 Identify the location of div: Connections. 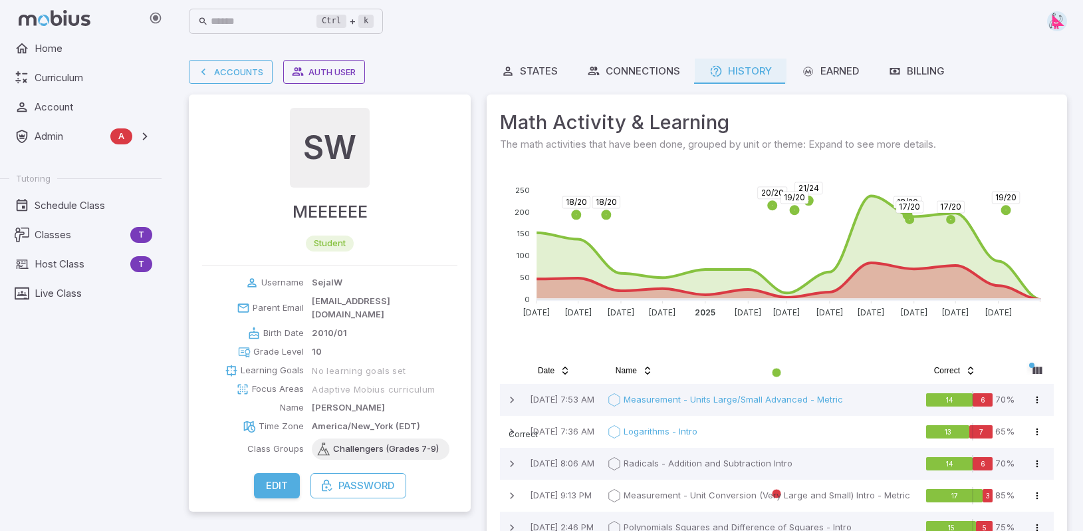
(634, 71).